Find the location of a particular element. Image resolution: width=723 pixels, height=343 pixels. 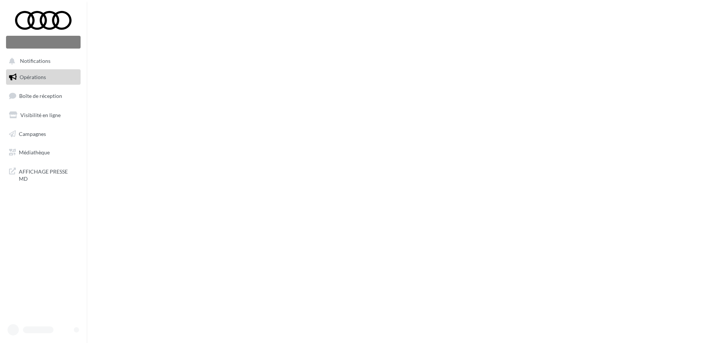

a: Campagnes is located at coordinates (43, 134).